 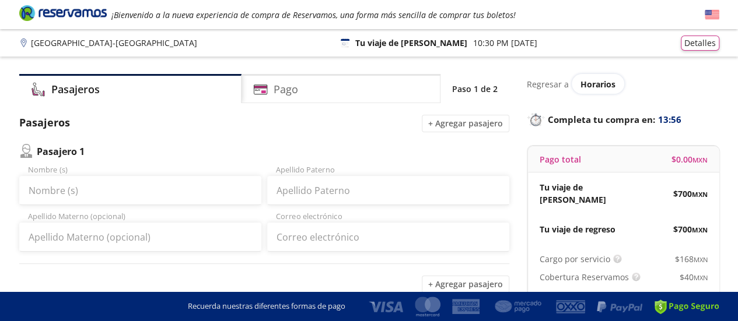 I want to click on p: Regresar a, so click(x=548, y=84).